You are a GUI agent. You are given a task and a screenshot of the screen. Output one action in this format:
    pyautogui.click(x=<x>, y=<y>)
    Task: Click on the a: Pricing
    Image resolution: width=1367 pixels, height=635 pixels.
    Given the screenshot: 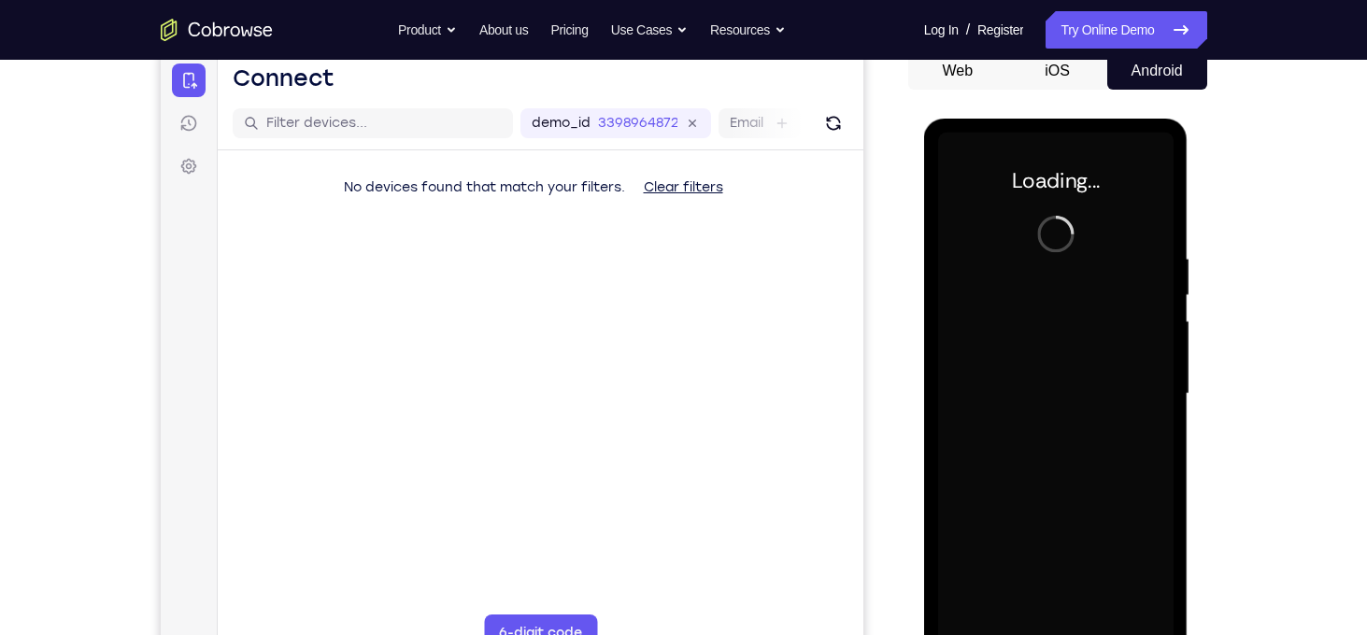 What is the action you would take?
    pyautogui.click(x=569, y=30)
    